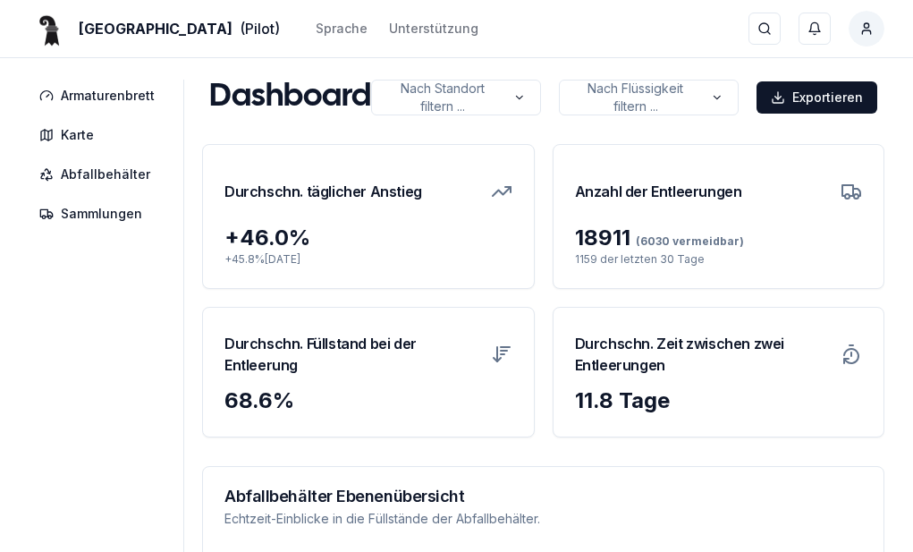 Image resolution: width=913 pixels, height=552 pixels. What do you see at coordinates (342, 29) in the screenshot?
I see `div: Sprache` at bounding box center [342, 29].